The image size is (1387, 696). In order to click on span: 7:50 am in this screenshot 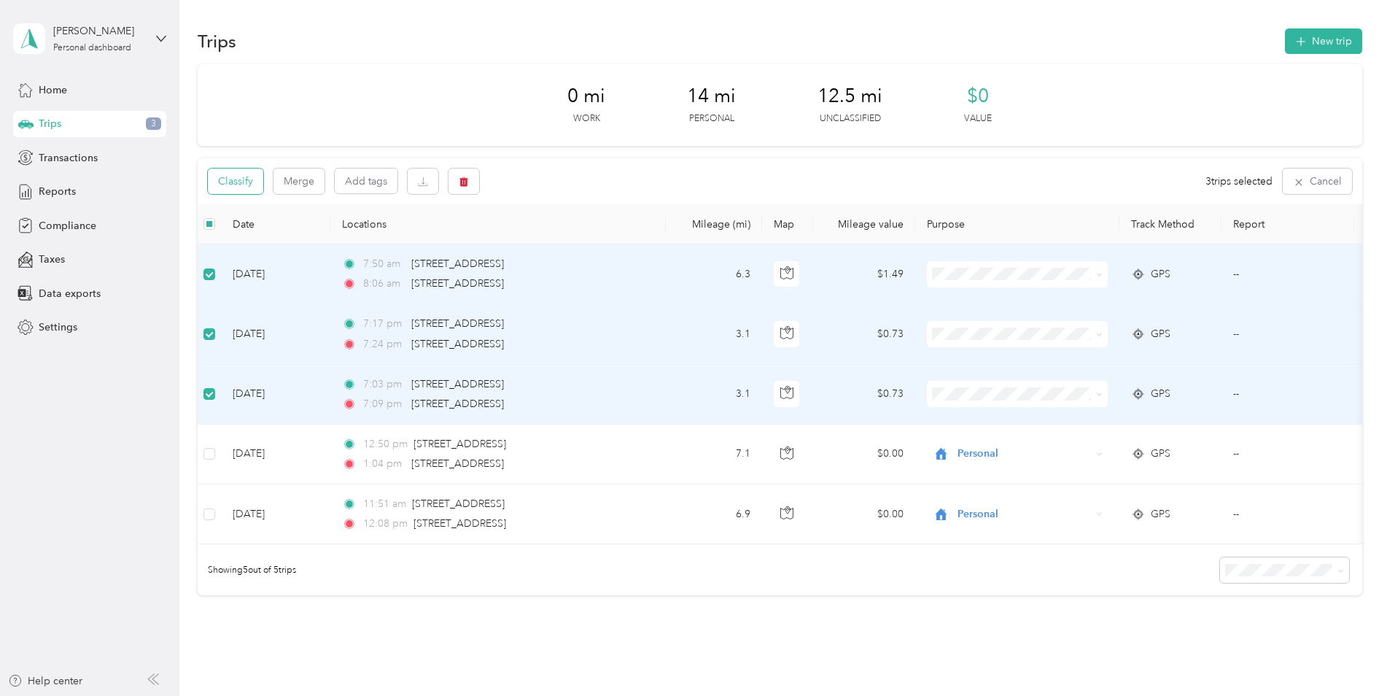, I will do `click(384, 264)`.